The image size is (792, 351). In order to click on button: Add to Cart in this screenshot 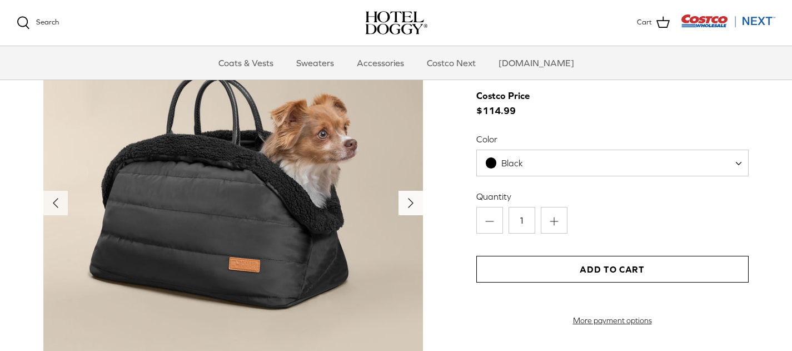, I will do `click(613, 269)`.